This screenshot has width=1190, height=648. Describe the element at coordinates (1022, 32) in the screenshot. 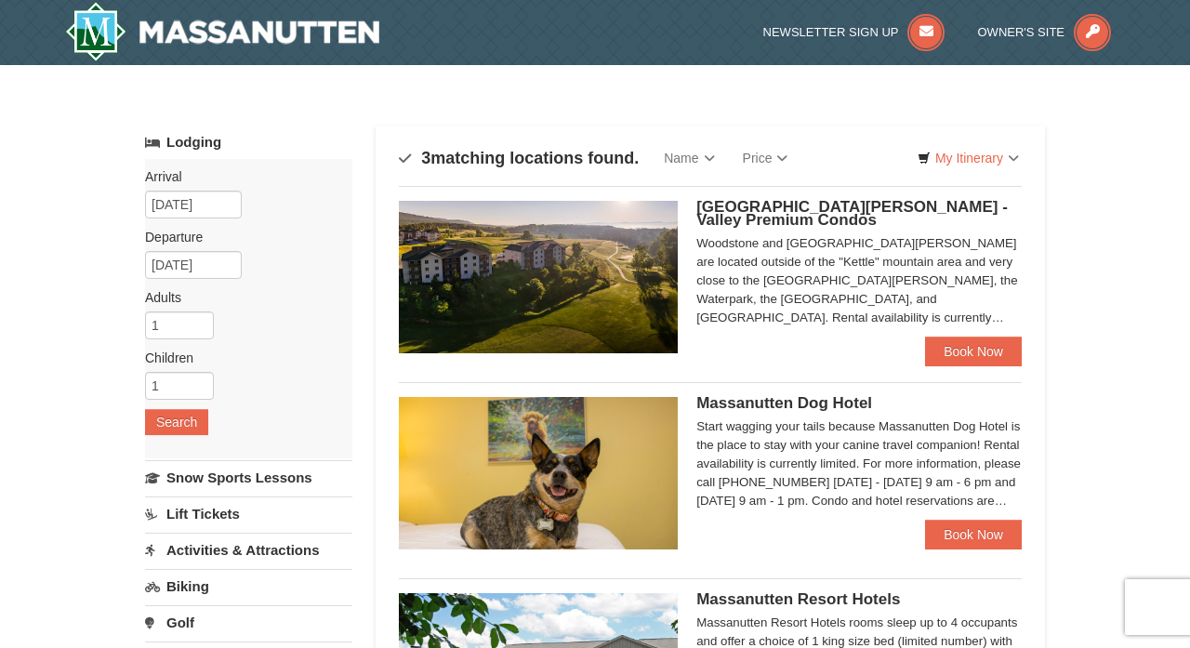

I see `span: Owner's Site` at that location.